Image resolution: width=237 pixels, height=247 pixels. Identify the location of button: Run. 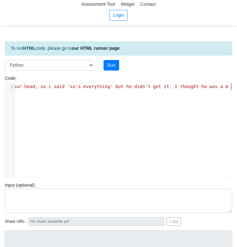
(111, 65).